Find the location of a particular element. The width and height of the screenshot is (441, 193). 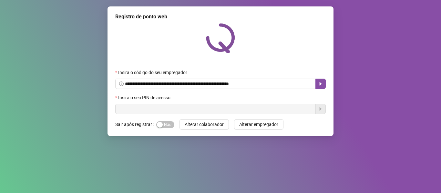

span: info-circle is located at coordinates (121, 84).